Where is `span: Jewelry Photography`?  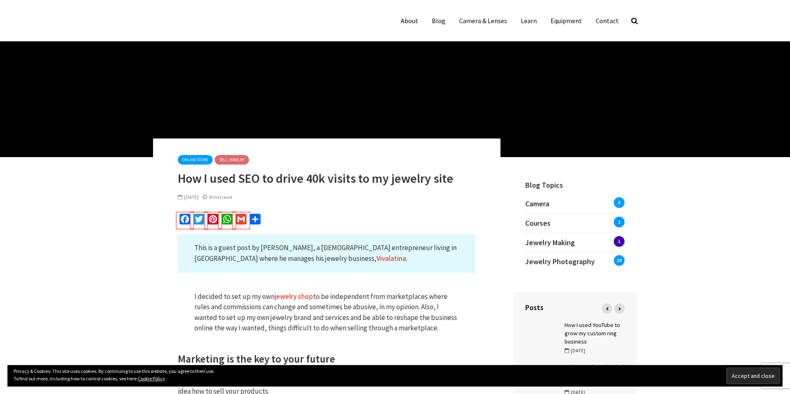 span: Jewelry Photography is located at coordinates (560, 261).